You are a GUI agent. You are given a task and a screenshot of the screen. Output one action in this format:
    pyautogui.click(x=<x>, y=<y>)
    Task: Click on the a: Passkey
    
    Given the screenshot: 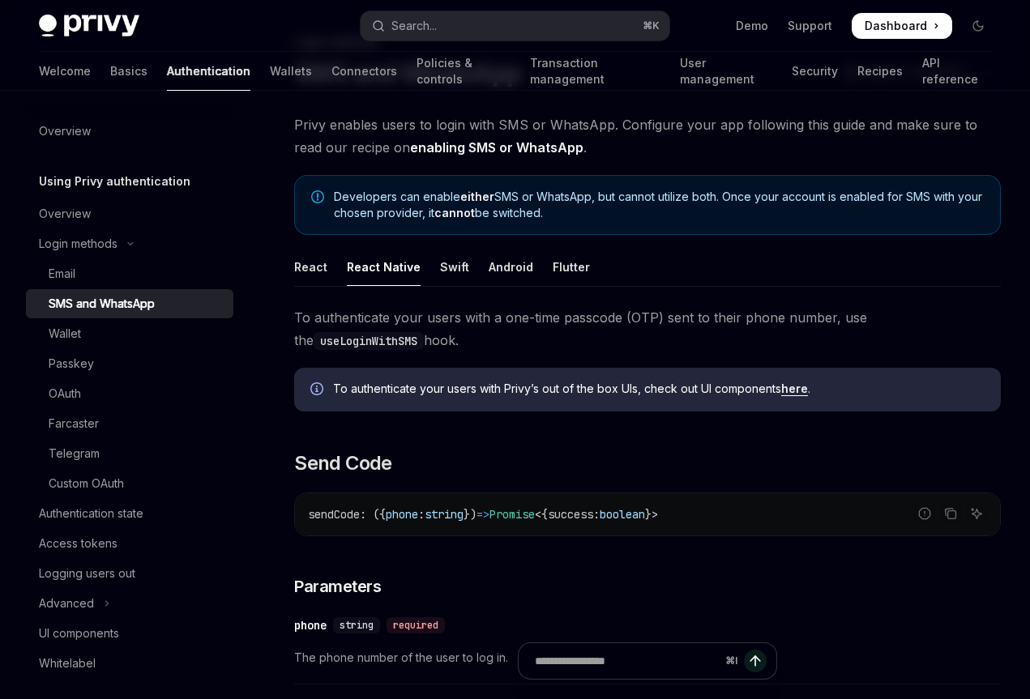 What is the action you would take?
    pyautogui.click(x=130, y=364)
    